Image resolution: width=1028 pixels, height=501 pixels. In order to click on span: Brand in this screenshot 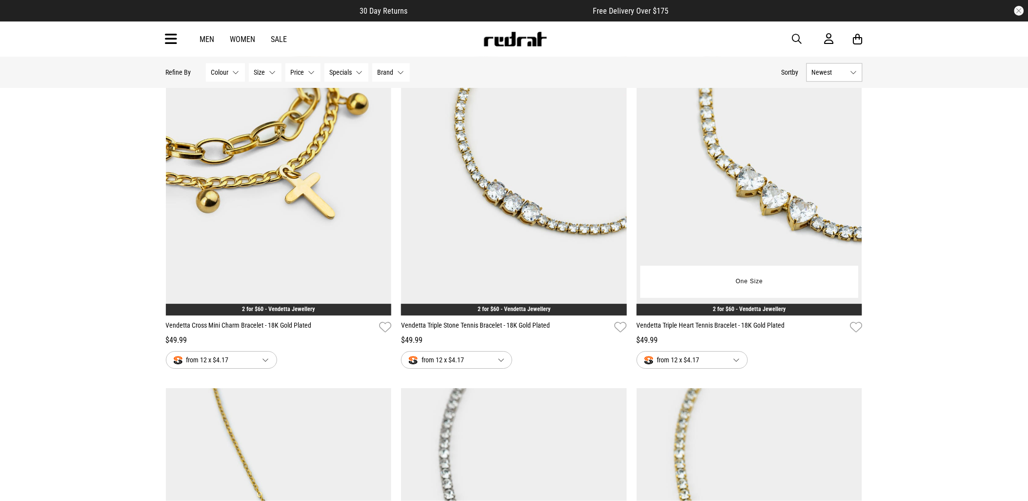, I will do `click(385, 72)`.